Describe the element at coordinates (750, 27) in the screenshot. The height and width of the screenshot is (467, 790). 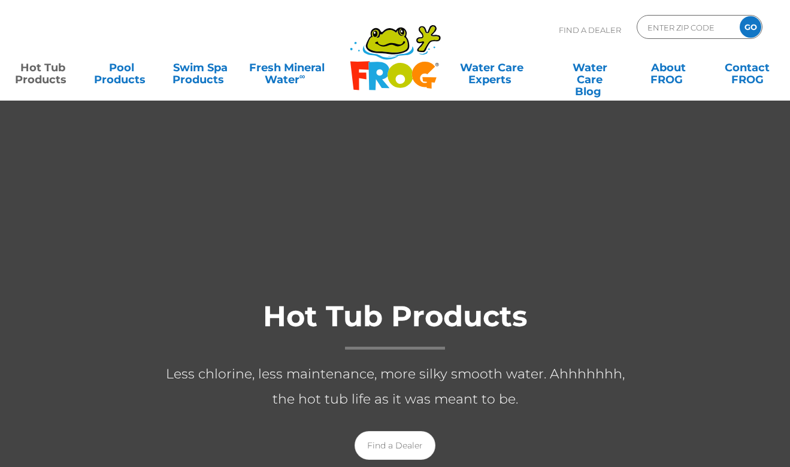
I see `input: GO` at that location.